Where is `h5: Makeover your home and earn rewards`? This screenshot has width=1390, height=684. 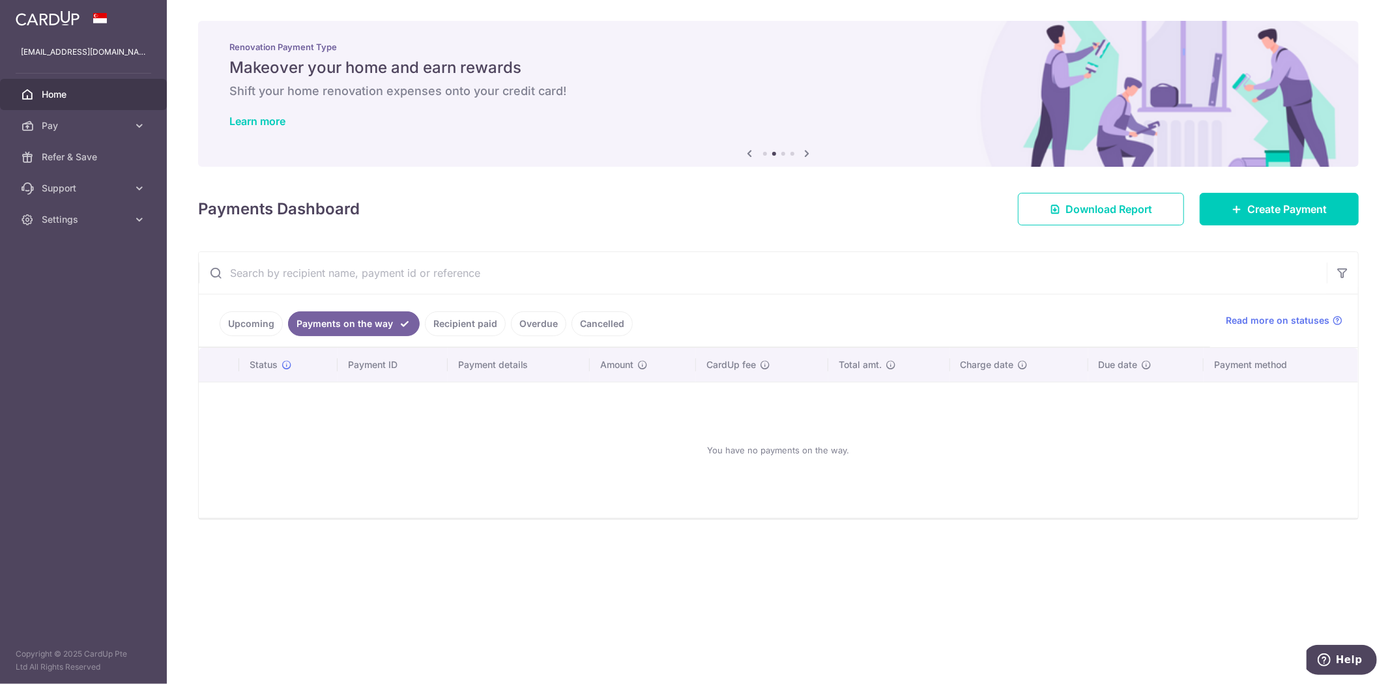
h5: Makeover your home and earn rewards is located at coordinates (778, 68).